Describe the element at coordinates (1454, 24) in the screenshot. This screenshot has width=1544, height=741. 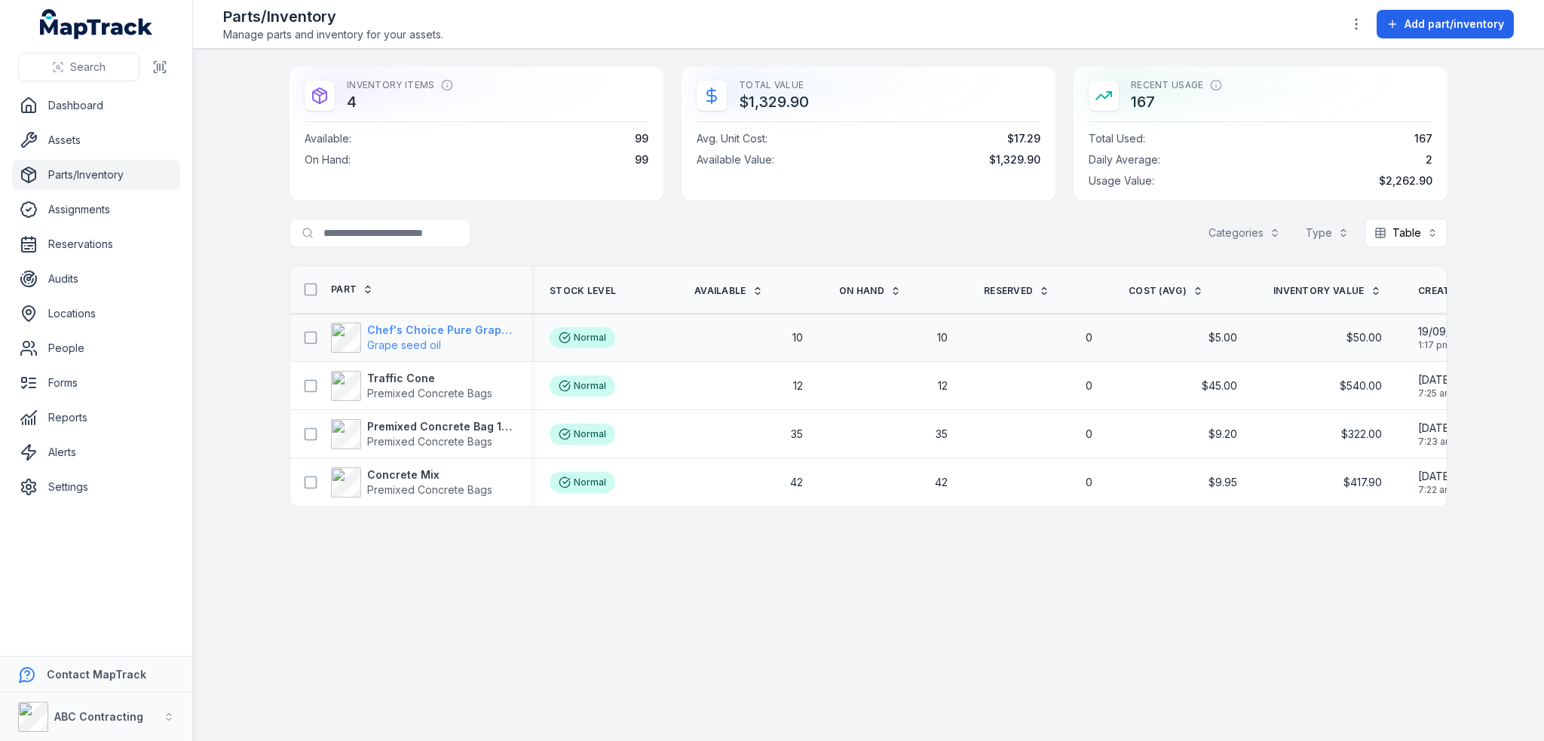
I see `span: Add part/inventory` at that location.